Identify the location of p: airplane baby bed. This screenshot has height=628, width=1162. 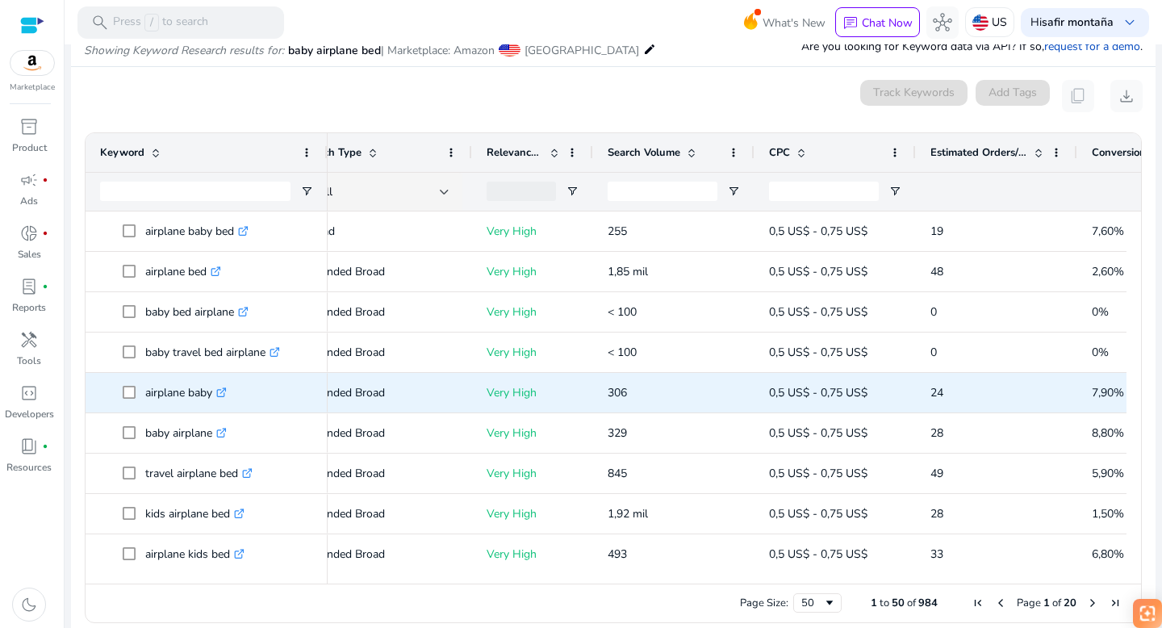
(197, 231).